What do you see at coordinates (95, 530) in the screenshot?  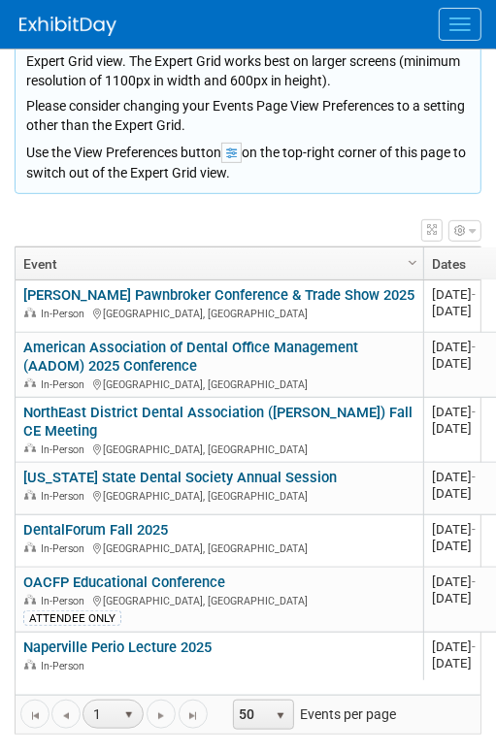 I see `a: DentalForum Fall 2025` at bounding box center [95, 530].